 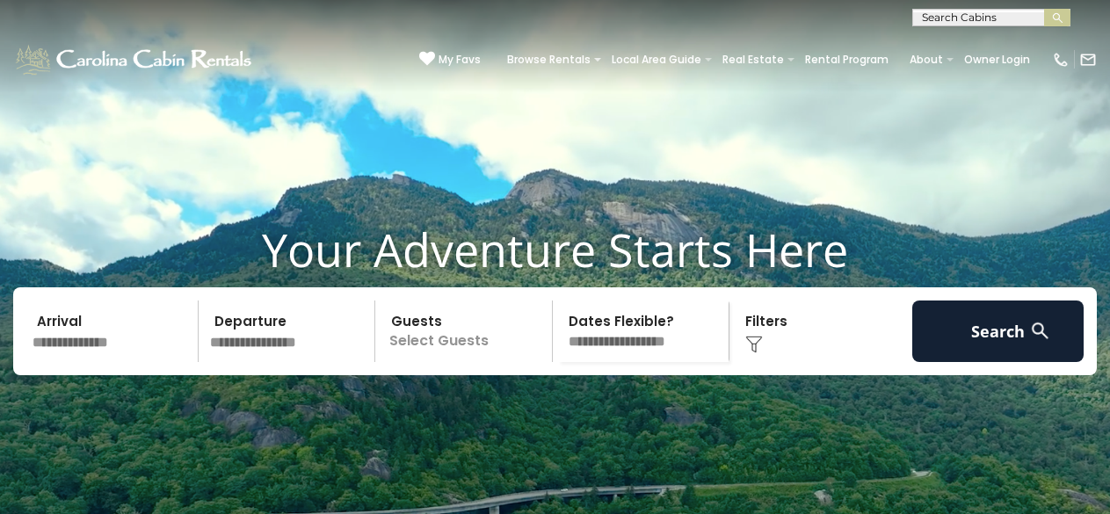 What do you see at coordinates (554, 250) in the screenshot?
I see `h1: Your Adventure Starts Here` at bounding box center [554, 250].